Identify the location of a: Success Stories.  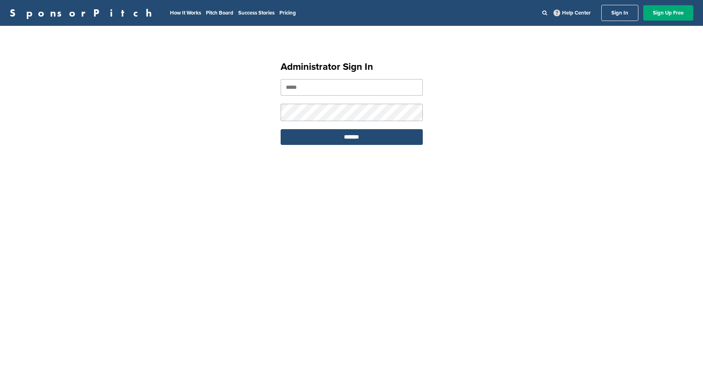
(256, 13).